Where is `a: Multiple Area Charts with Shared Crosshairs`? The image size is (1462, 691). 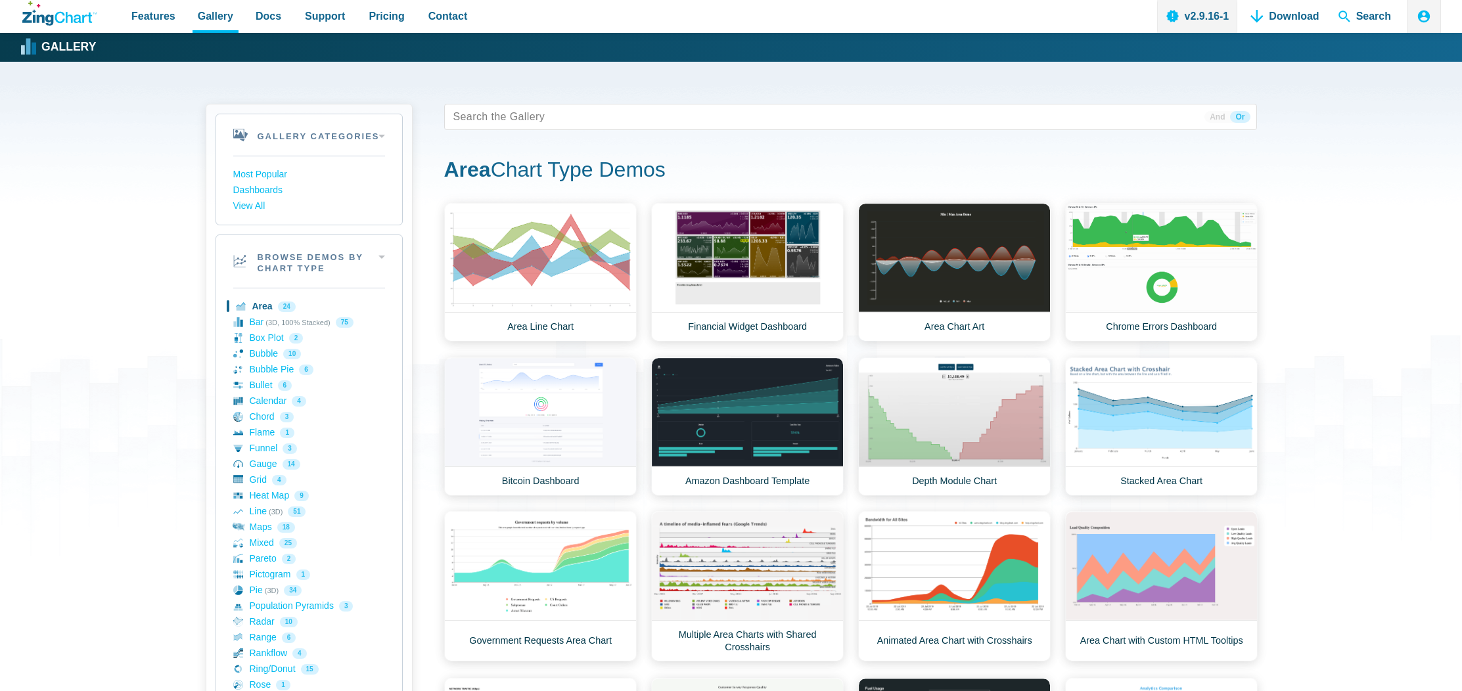 a: Multiple Area Charts with Shared Crosshairs is located at coordinates (747, 586).